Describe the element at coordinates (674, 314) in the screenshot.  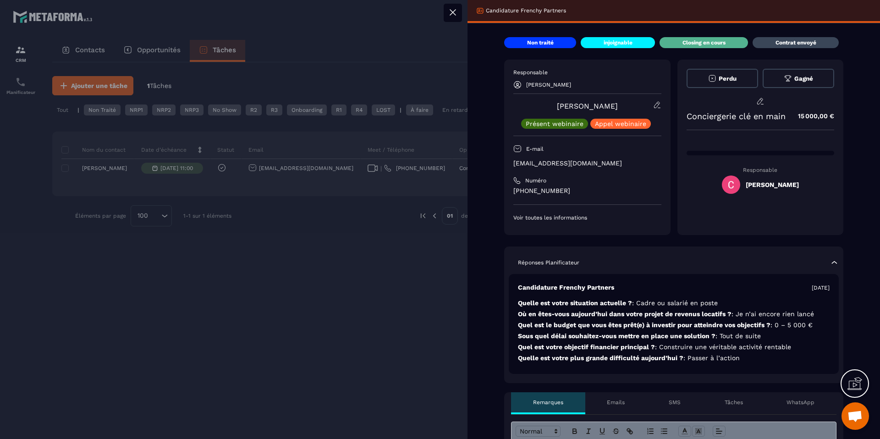
I see `p: Où en êtes-vous aujourd’hui dans votre projet de revenus locatifs ?` at that location.